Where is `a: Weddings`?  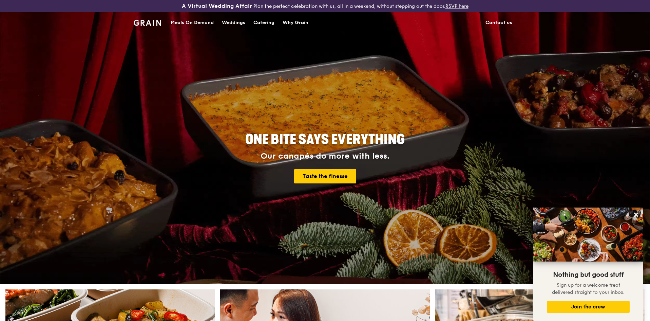 a: Weddings is located at coordinates (233, 23).